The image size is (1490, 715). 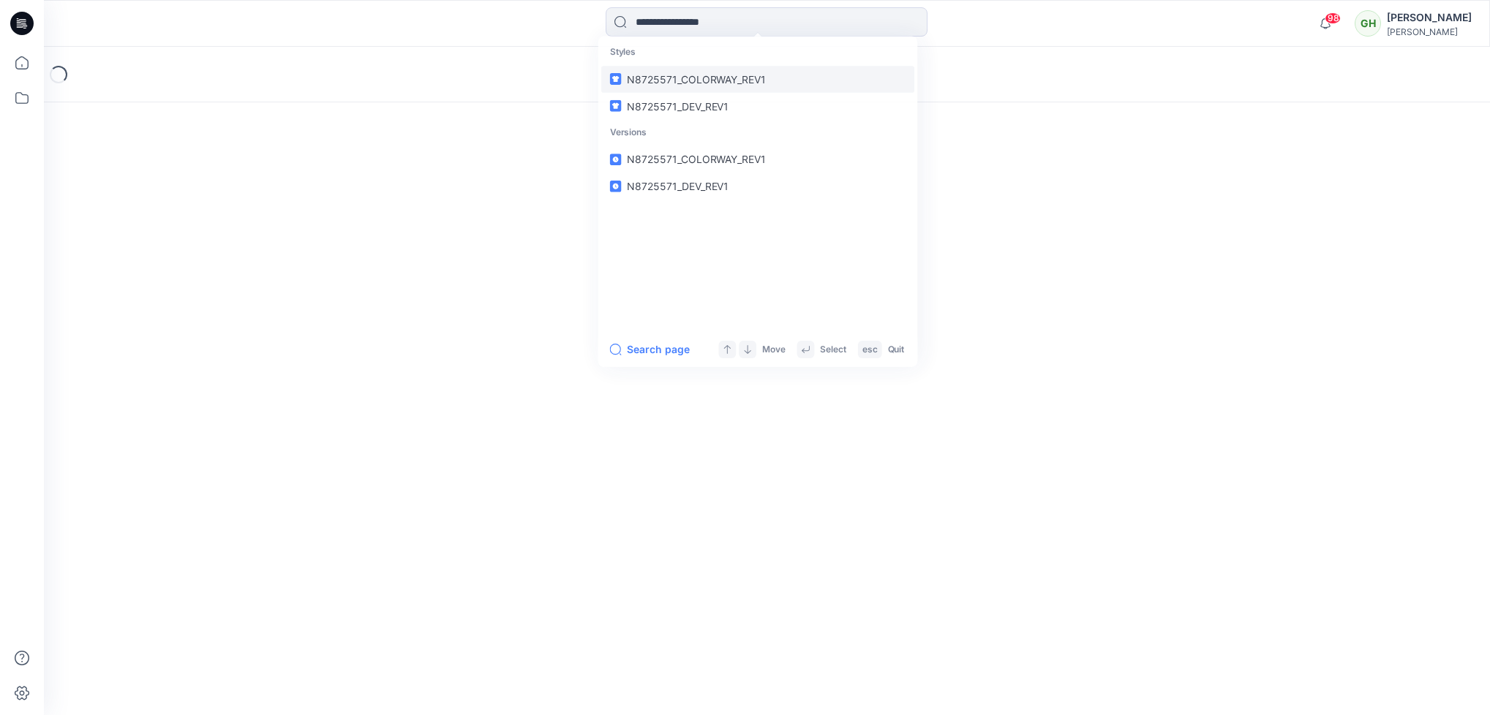 What do you see at coordinates (649, 350) in the screenshot?
I see `a: Search page` at bounding box center [649, 350].